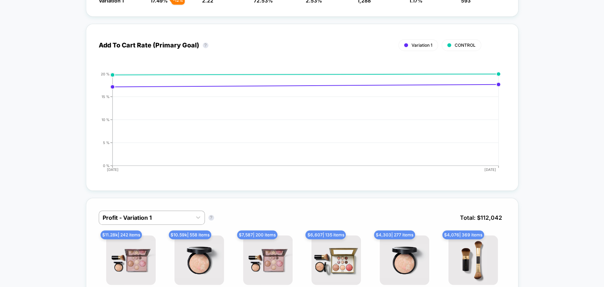 This screenshot has height=287, width=604. Describe the element at coordinates (106, 142) in the screenshot. I see `tspan: 5 %` at that location.